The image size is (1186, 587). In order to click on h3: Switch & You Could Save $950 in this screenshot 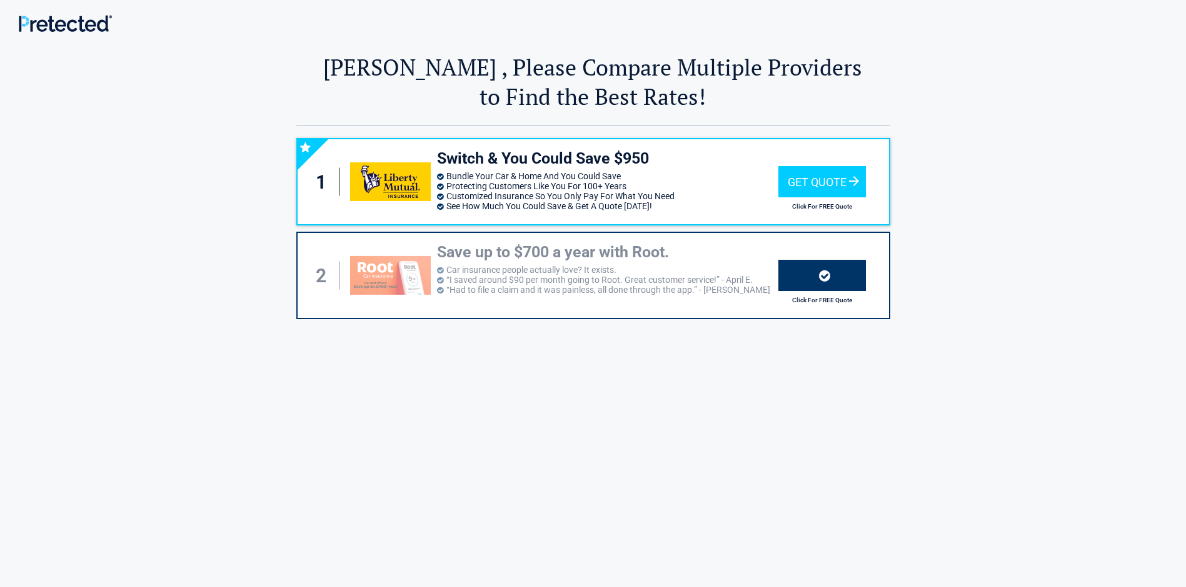, I will do `click(607, 159)`.